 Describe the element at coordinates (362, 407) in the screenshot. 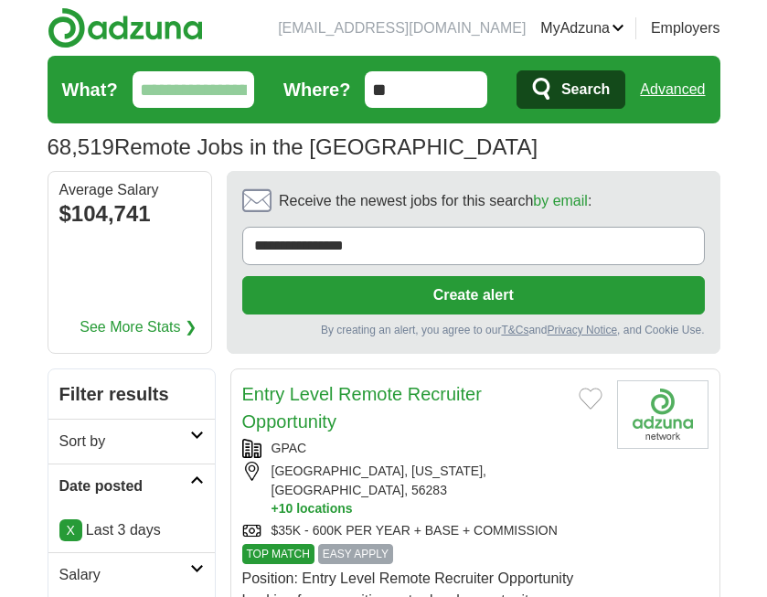

I see `a: Entry Level Remote Recruiter Opportunity` at that location.